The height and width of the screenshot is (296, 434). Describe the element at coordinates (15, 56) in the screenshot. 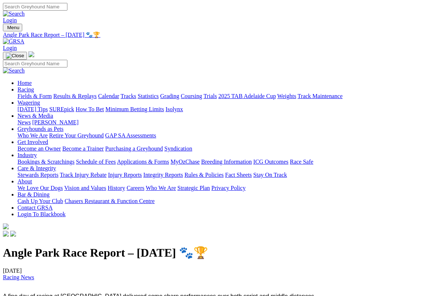

I see `img: Close` at that location.